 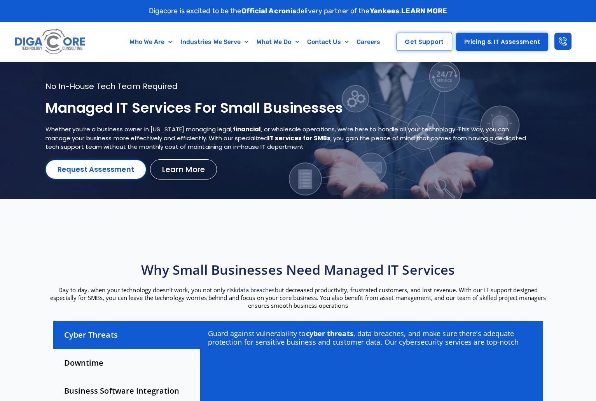 What do you see at coordinates (247, 129) in the screenshot?
I see `strong: financial` at bounding box center [247, 129].